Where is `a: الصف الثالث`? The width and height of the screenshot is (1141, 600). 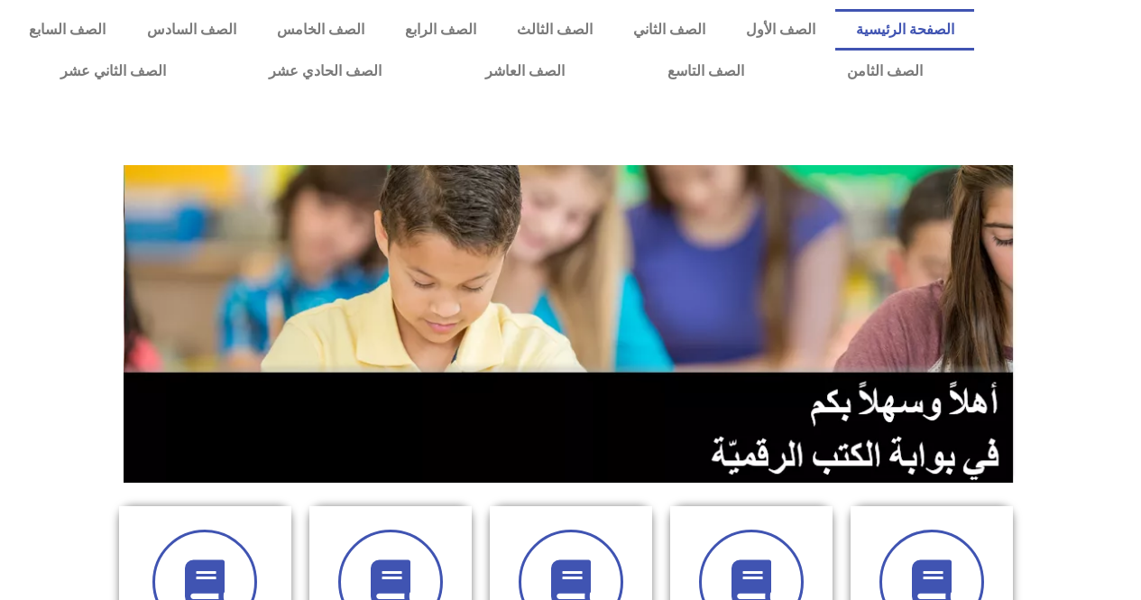
a: الصف الثالث is located at coordinates (554, 30).